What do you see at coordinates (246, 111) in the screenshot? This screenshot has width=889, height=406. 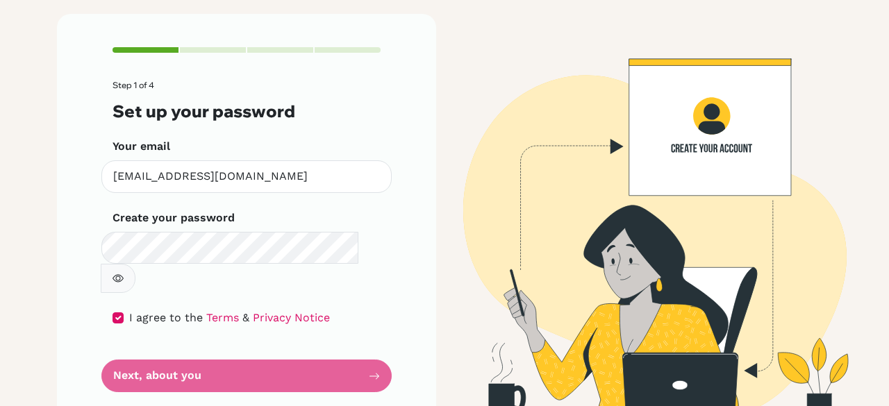 I see `h3: Set up your password` at bounding box center [246, 111].